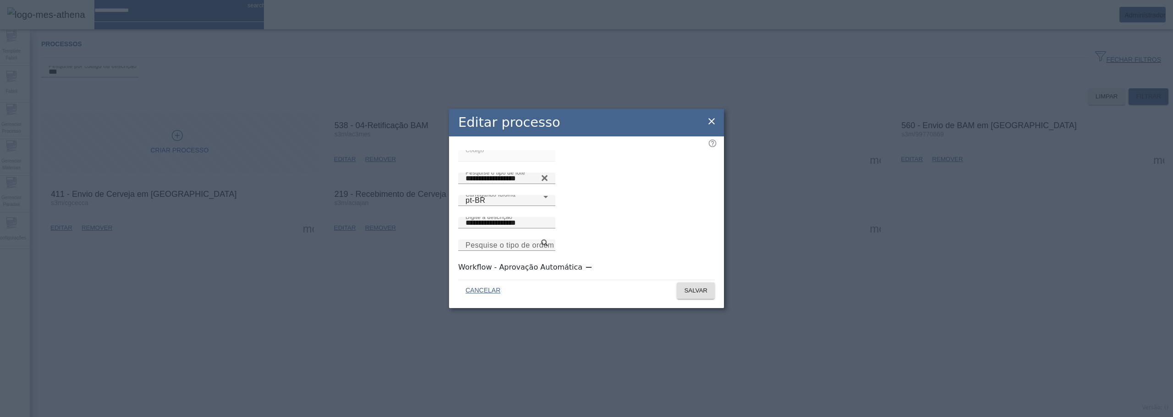 The image size is (1173, 417). What do you see at coordinates (483, 291) in the screenshot?
I see `button: CANCELAR` at bounding box center [483, 291].